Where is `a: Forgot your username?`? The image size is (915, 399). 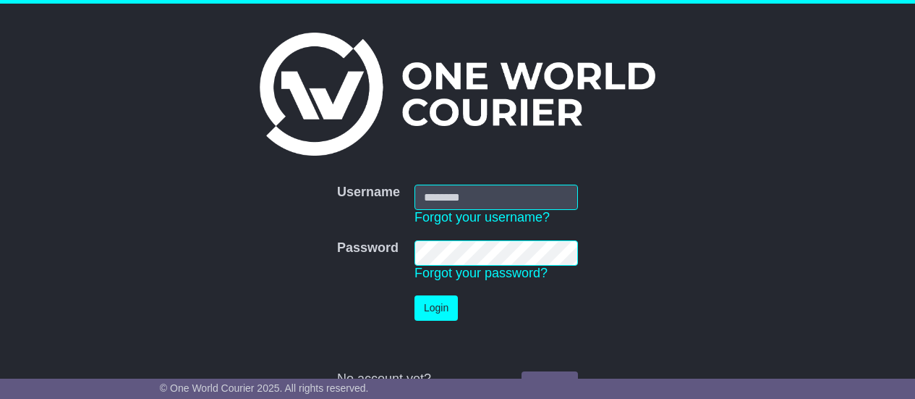 a: Forgot your username? is located at coordinates (482, 217).